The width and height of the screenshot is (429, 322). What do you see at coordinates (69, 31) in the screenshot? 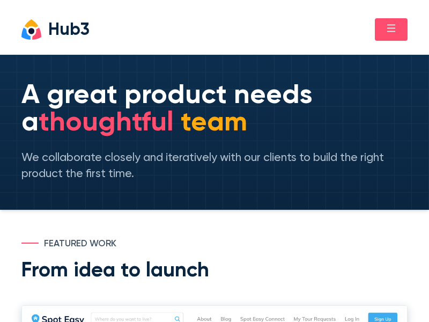
I see `div: Hub3` at bounding box center [69, 31].